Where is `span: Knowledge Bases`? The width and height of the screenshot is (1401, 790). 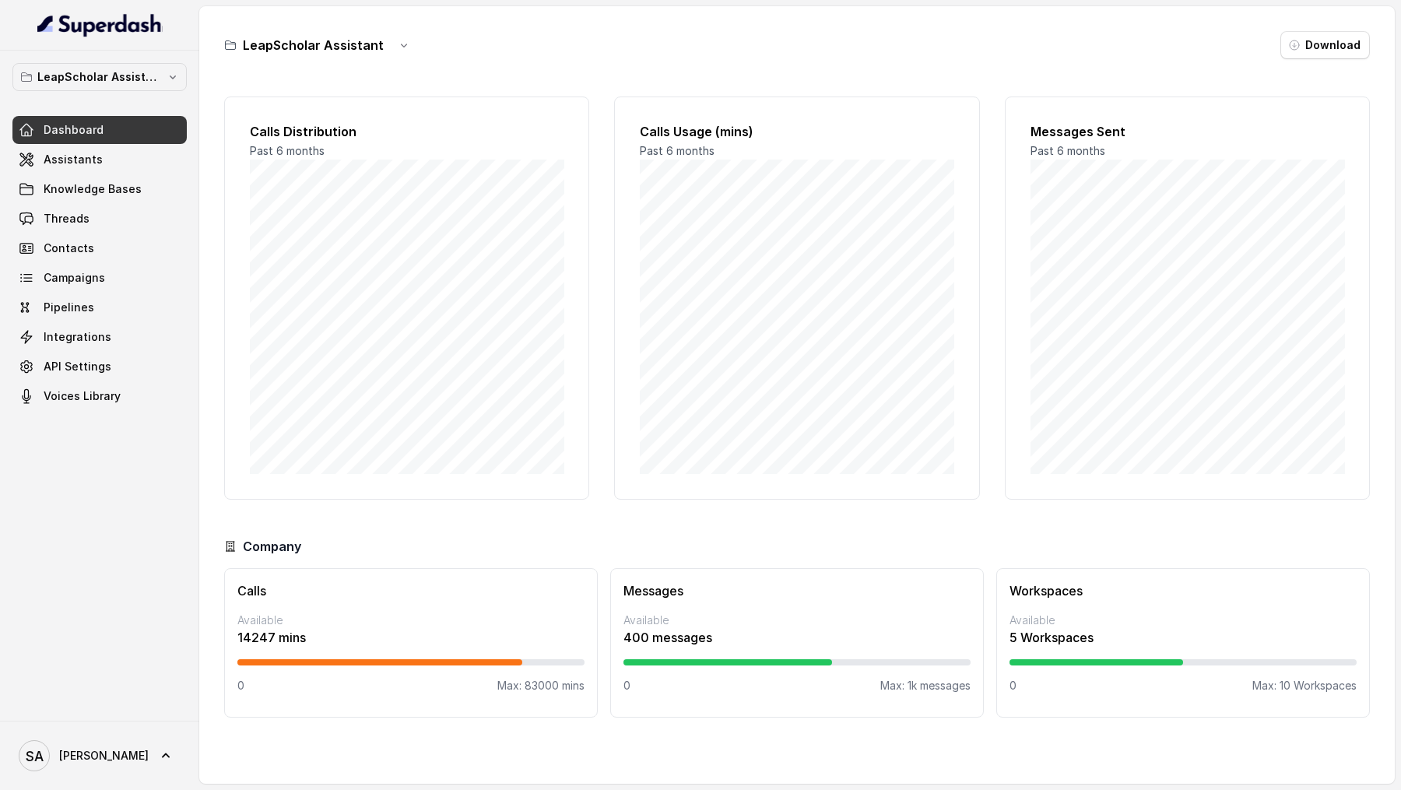
span: Knowledge Bases is located at coordinates (93, 189).